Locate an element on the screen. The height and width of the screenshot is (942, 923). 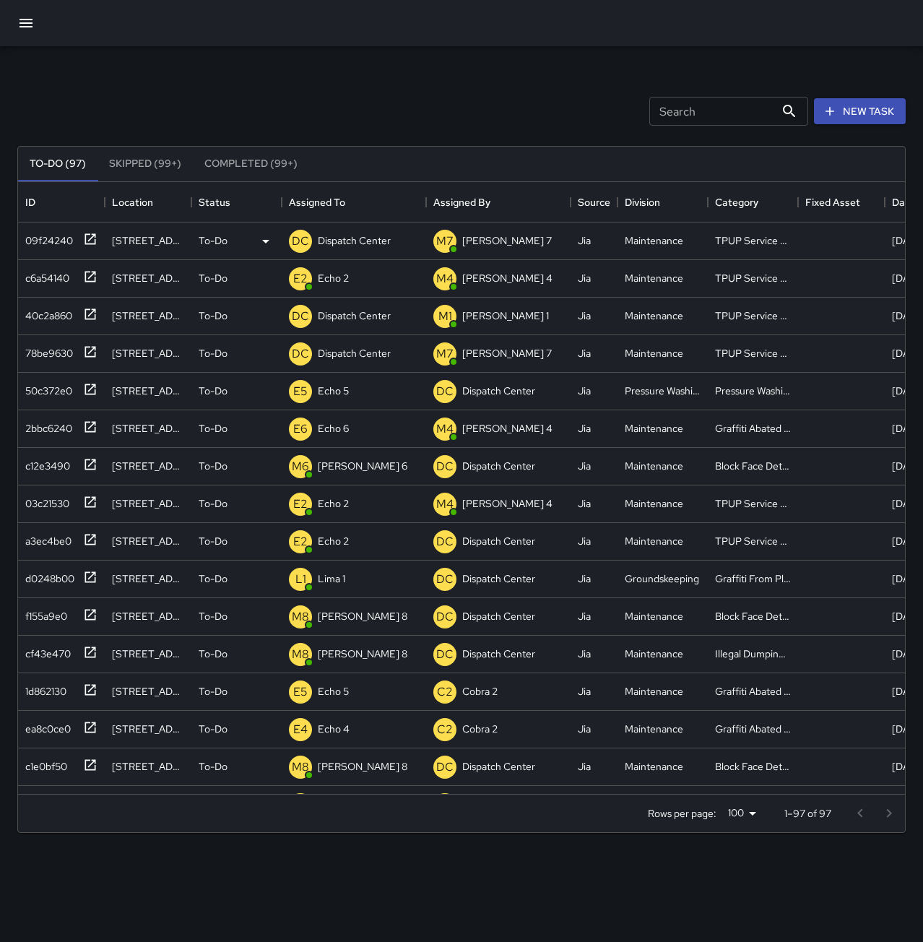
div: c1e0bf50 is located at coordinates (43, 763).